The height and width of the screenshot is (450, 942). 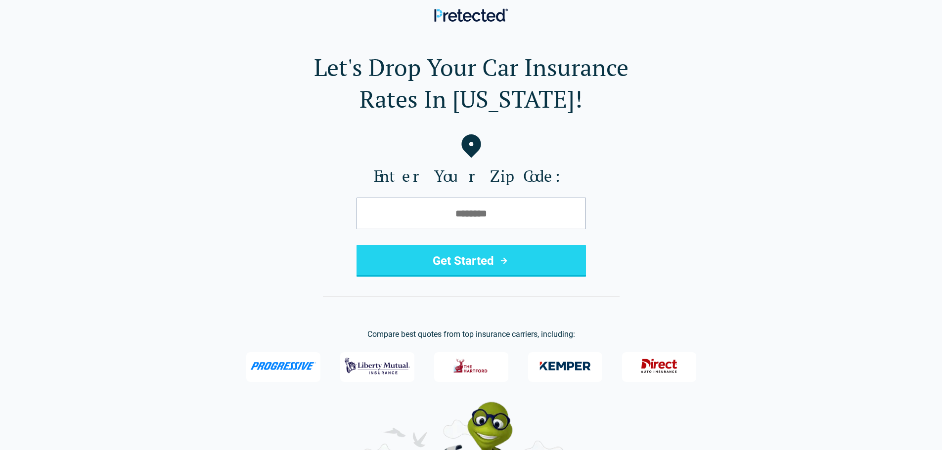 What do you see at coordinates (471, 176) in the screenshot?
I see `label: Enter Your Zip Code:` at bounding box center [471, 176].